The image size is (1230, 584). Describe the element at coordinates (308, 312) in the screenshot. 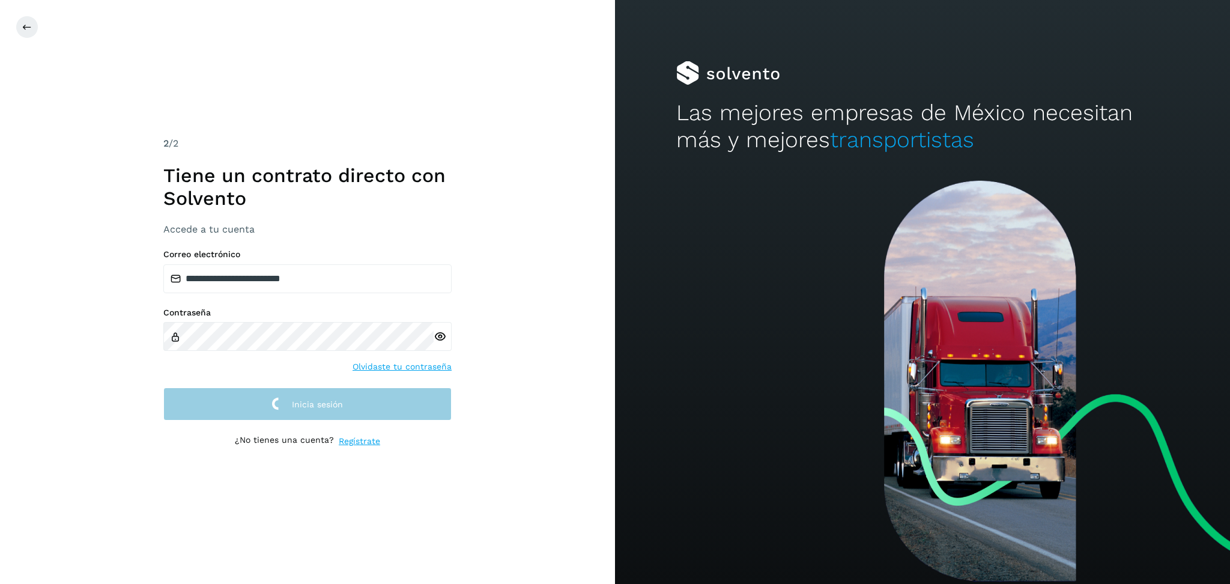

I see `label: Contraseña` at that location.